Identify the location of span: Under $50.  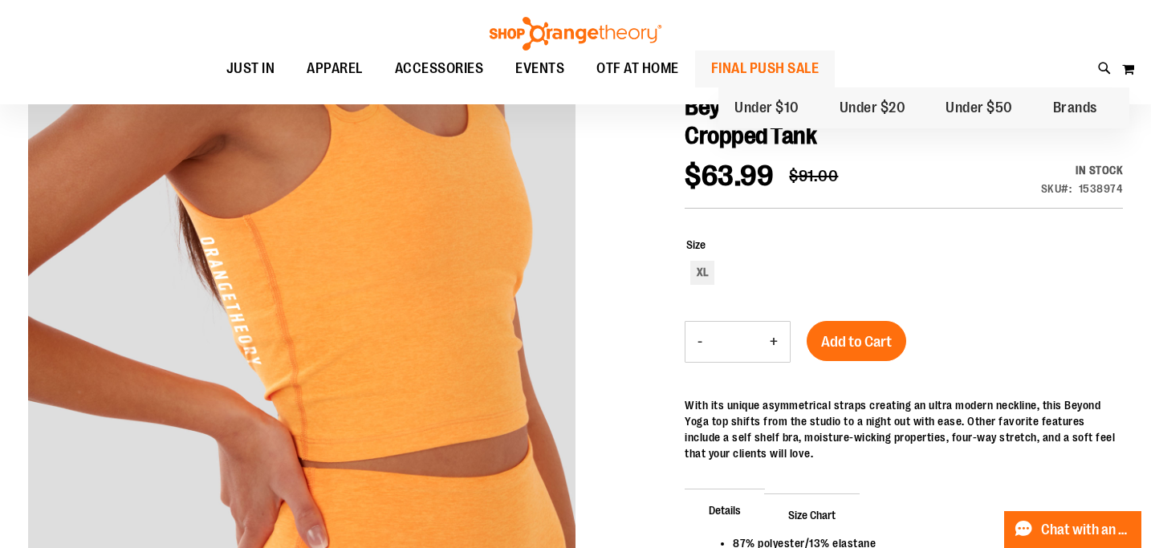
(979, 109).